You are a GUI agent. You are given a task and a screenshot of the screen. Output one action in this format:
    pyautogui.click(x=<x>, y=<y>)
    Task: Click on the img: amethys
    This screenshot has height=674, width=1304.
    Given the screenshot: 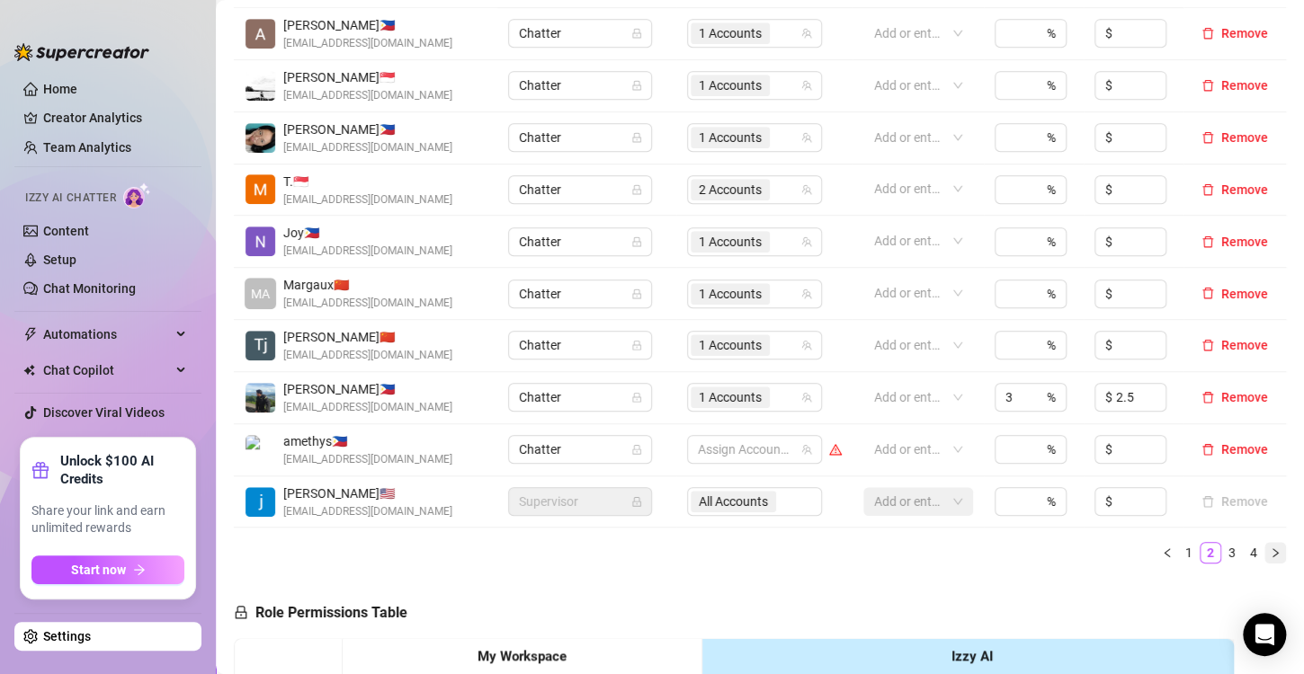 What is the action you would take?
    pyautogui.click(x=260, y=450)
    